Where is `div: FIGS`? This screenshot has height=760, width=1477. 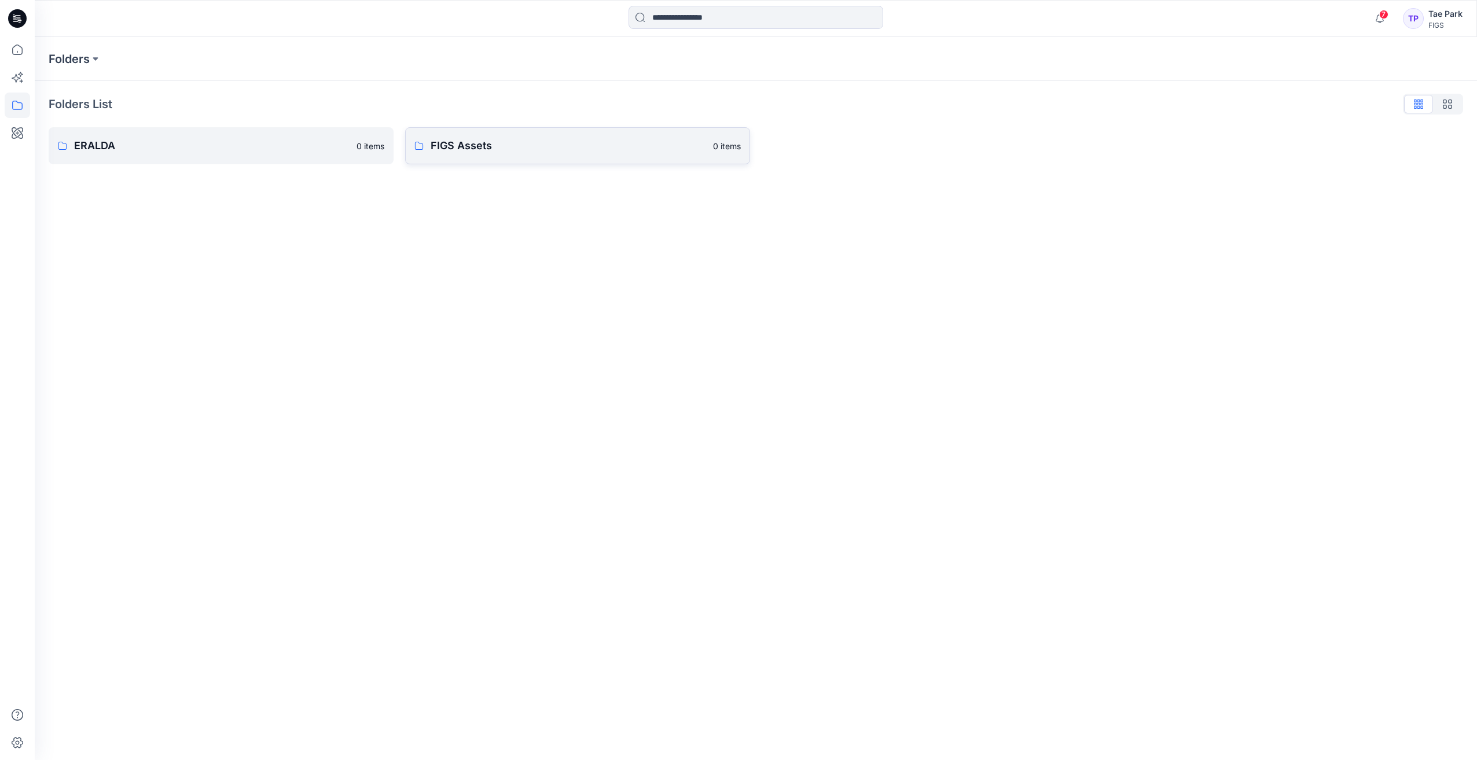 div: FIGS is located at coordinates (1445, 25).